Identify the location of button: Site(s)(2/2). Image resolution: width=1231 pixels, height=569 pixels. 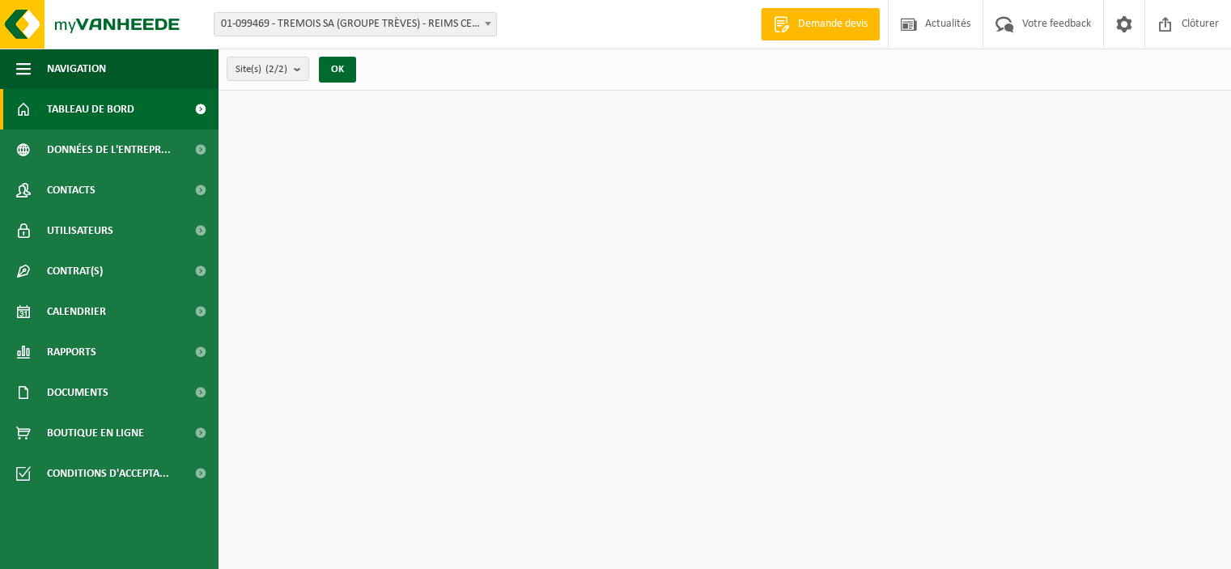
(268, 69).